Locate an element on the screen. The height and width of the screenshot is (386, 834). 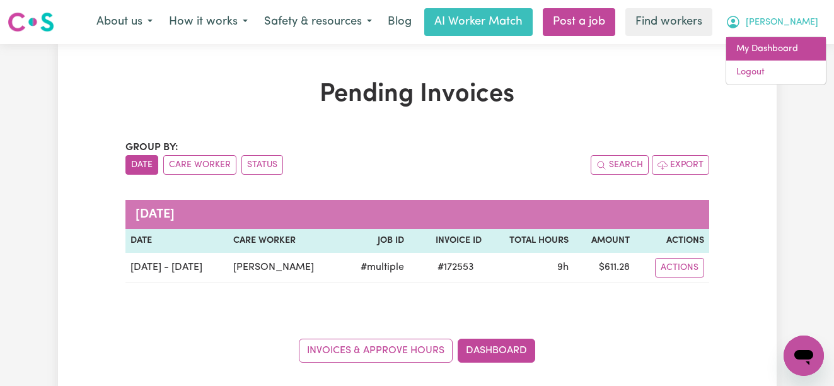
button: How it works is located at coordinates (208, 22).